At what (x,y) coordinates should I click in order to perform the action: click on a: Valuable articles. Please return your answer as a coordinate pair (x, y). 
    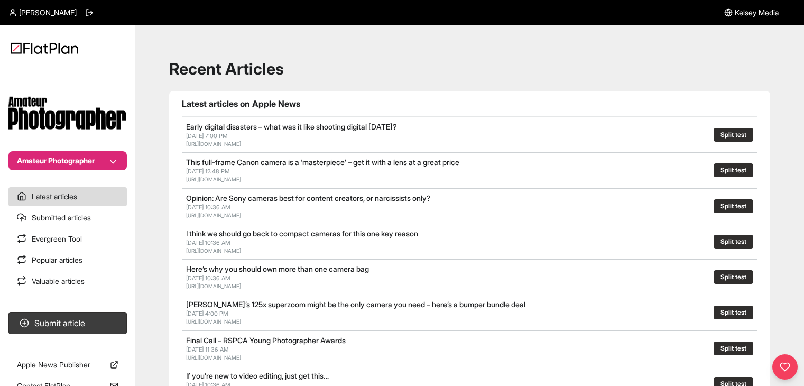
    Looking at the image, I should click on (68, 281).